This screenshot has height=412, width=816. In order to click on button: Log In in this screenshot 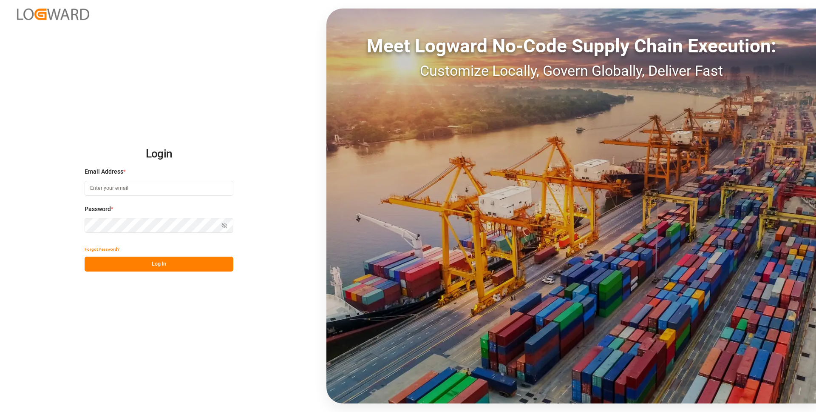, I will do `click(159, 264)`.